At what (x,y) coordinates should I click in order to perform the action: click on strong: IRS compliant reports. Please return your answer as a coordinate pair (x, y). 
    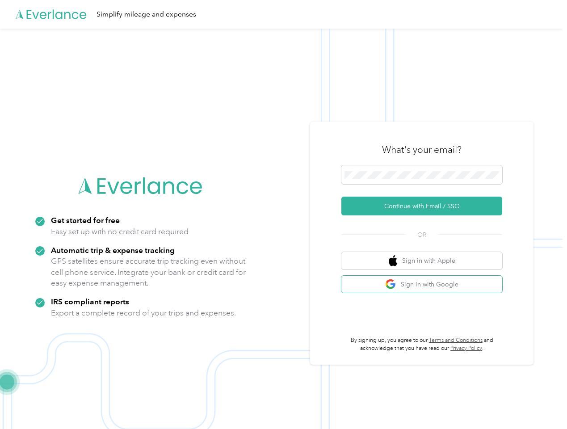
    Looking at the image, I should click on (90, 301).